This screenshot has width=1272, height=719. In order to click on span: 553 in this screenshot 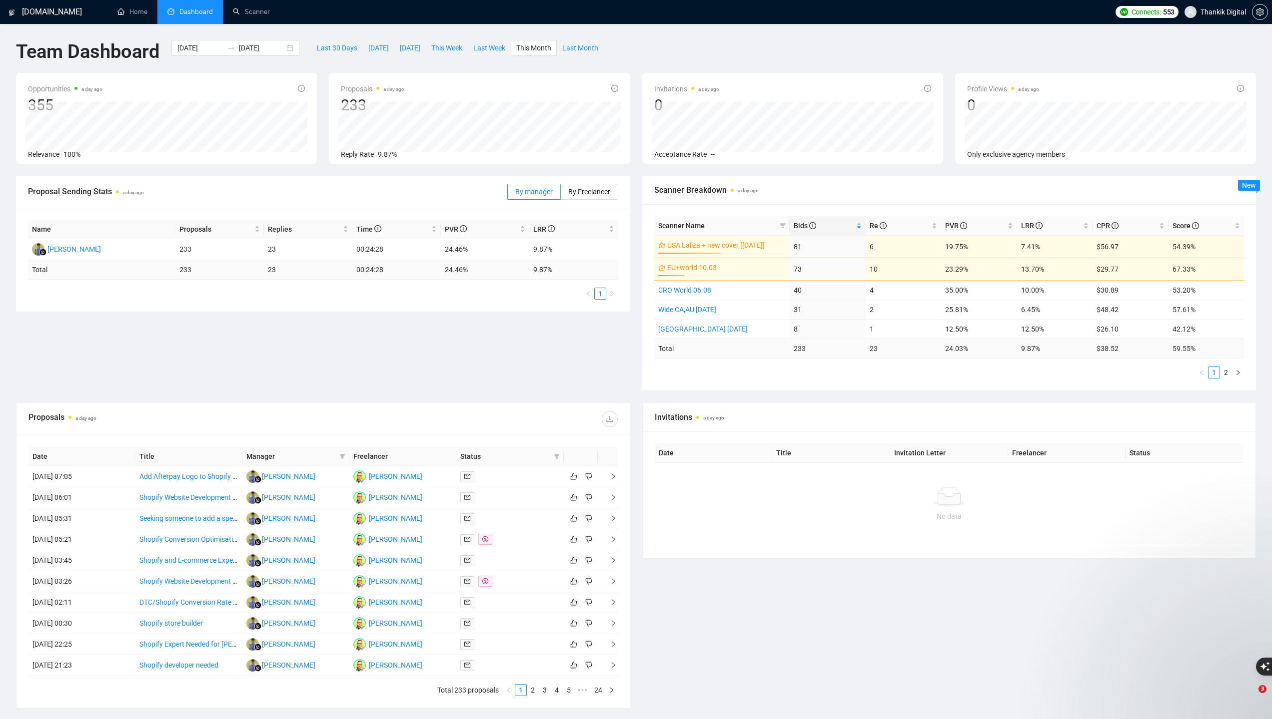, I will do `click(1168, 12)`.